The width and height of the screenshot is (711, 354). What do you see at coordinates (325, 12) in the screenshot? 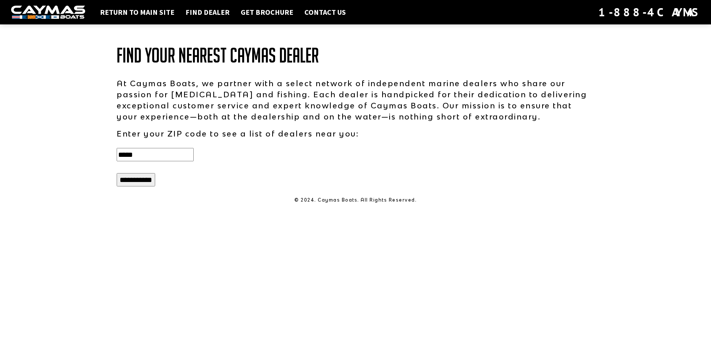
I see `a: Contact Us` at bounding box center [325, 12].